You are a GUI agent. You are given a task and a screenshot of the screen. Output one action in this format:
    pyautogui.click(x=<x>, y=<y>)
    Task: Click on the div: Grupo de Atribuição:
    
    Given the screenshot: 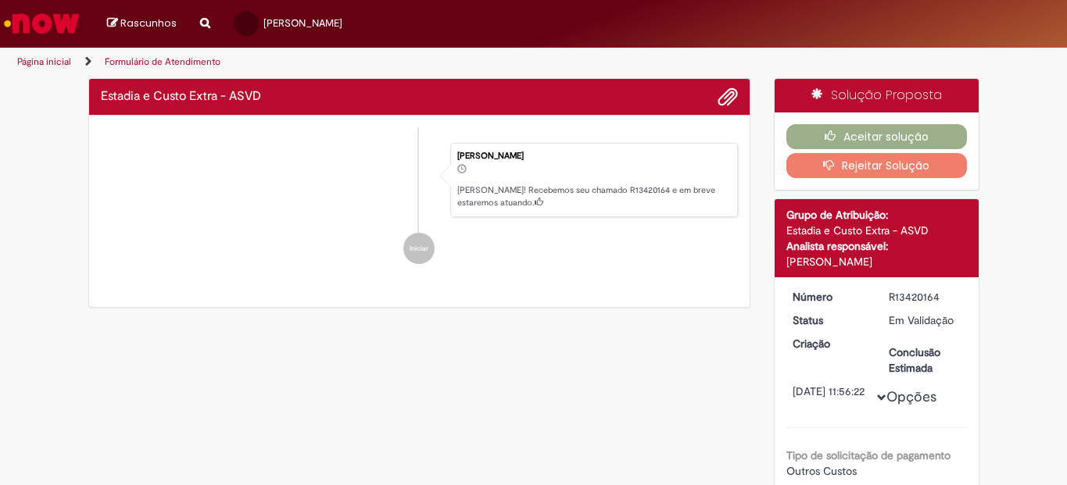 What is the action you would take?
    pyautogui.click(x=876, y=215)
    